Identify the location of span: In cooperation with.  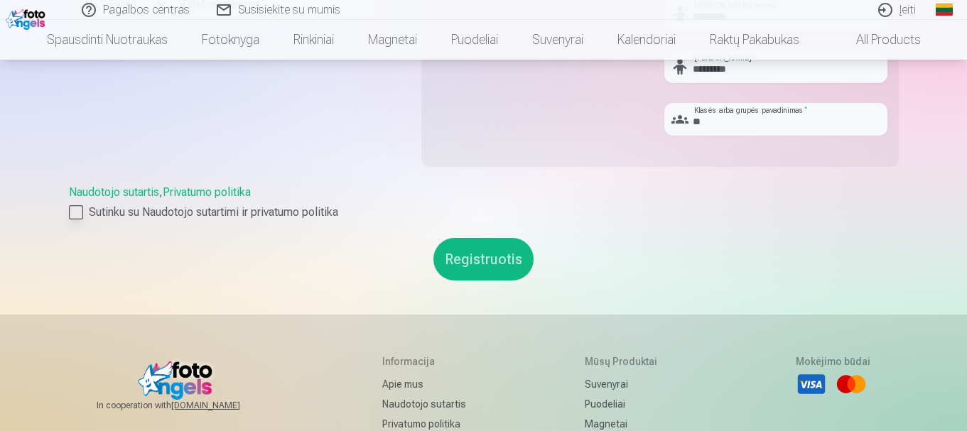
(185, 406).